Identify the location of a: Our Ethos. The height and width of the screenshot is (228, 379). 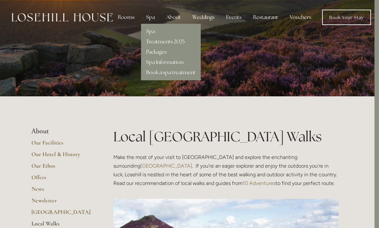
(62, 168).